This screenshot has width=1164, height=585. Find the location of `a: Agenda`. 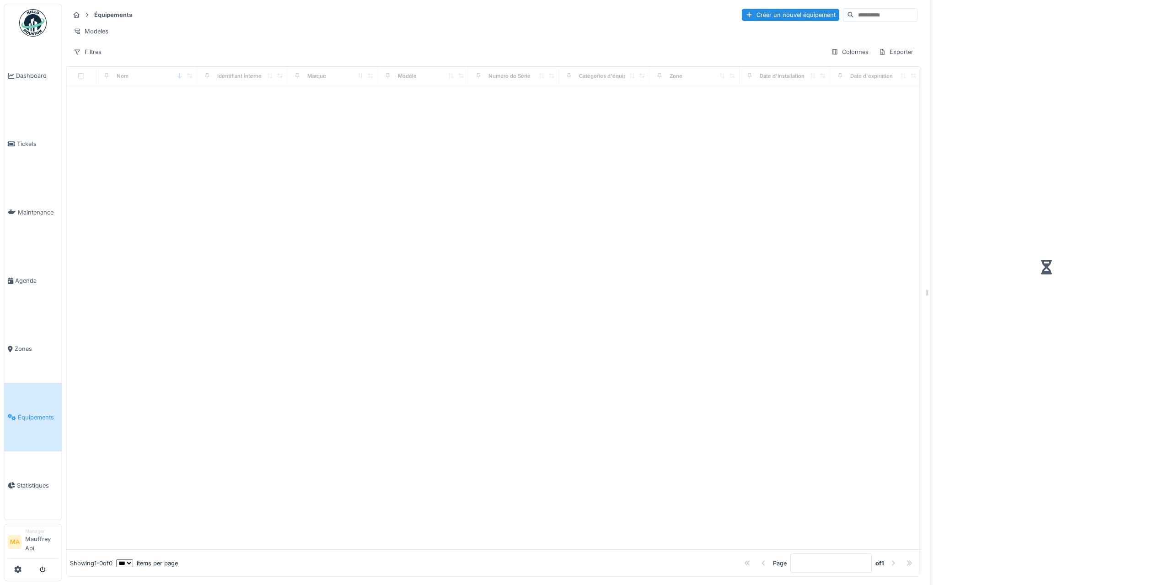

a: Agenda is located at coordinates (33, 280).